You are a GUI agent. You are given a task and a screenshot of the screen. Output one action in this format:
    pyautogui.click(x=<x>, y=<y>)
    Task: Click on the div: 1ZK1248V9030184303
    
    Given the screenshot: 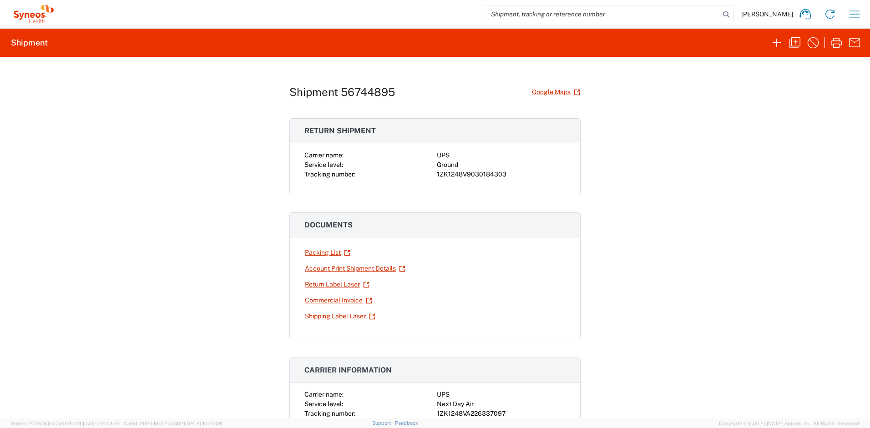 What is the action you would take?
    pyautogui.click(x=501, y=174)
    